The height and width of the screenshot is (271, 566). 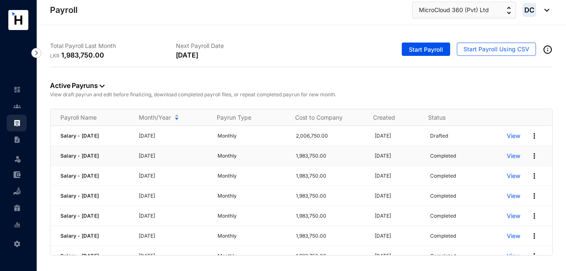 What do you see at coordinates (17, 191) in the screenshot?
I see `img: loan-unselected.d74d20a04637f2d15ab5.svg` at bounding box center [17, 191].